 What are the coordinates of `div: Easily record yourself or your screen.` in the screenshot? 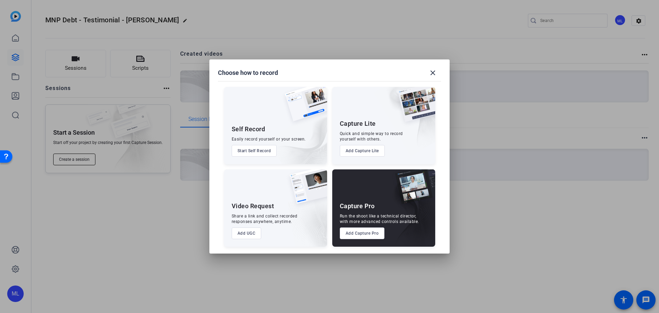 It's located at (269, 139).